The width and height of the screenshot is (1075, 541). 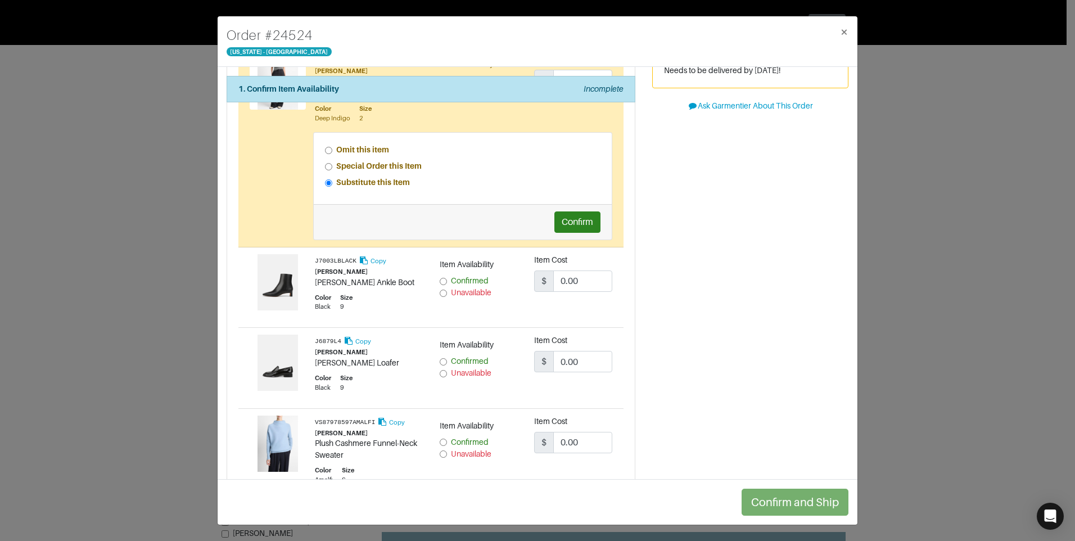 I want to click on strong: Special Order this Item, so click(x=379, y=166).